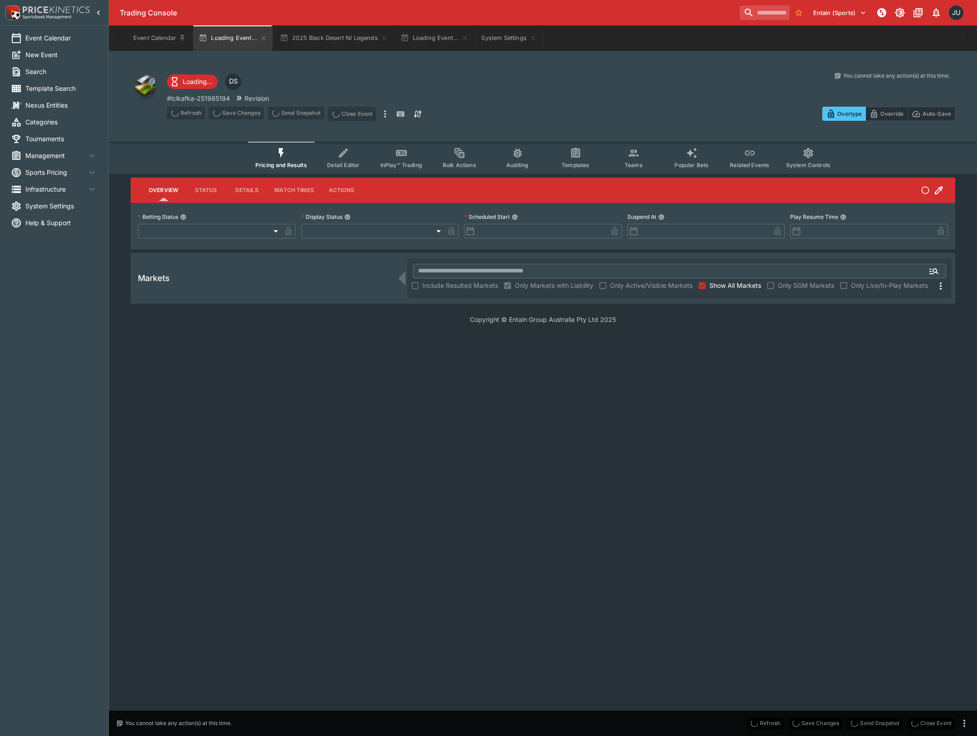 This screenshot has height=736, width=977. Describe the element at coordinates (61, 71) in the screenshot. I see `span: Search` at that location.